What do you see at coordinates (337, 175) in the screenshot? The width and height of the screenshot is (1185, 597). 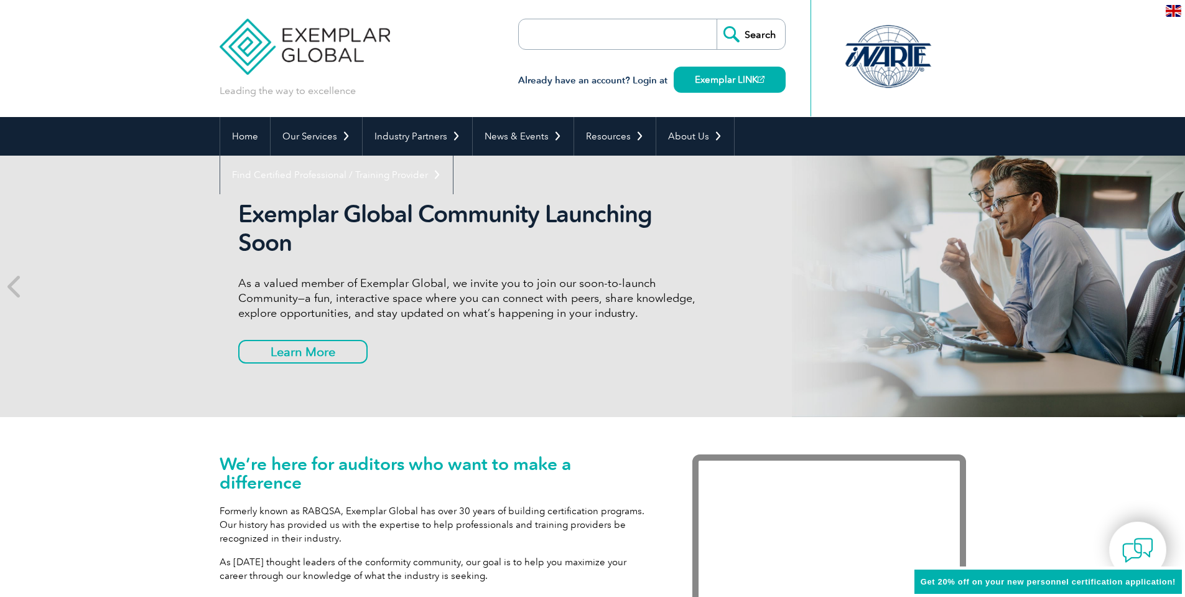 I see `a: Find Certified Professional / Training Provider` at bounding box center [337, 175].